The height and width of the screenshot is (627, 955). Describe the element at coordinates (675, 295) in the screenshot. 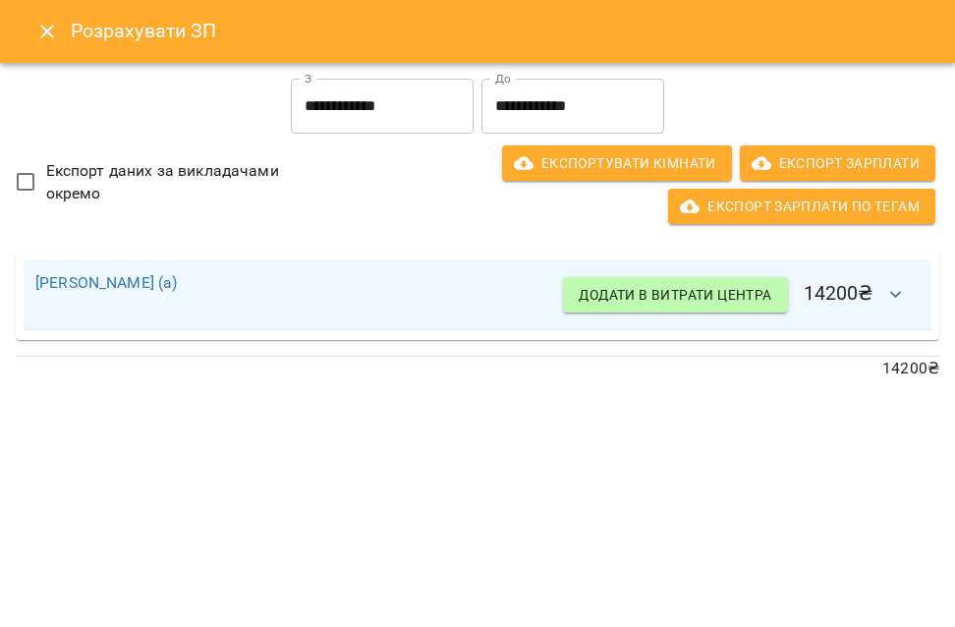

I see `button: Додати в витрати центра` at that location.